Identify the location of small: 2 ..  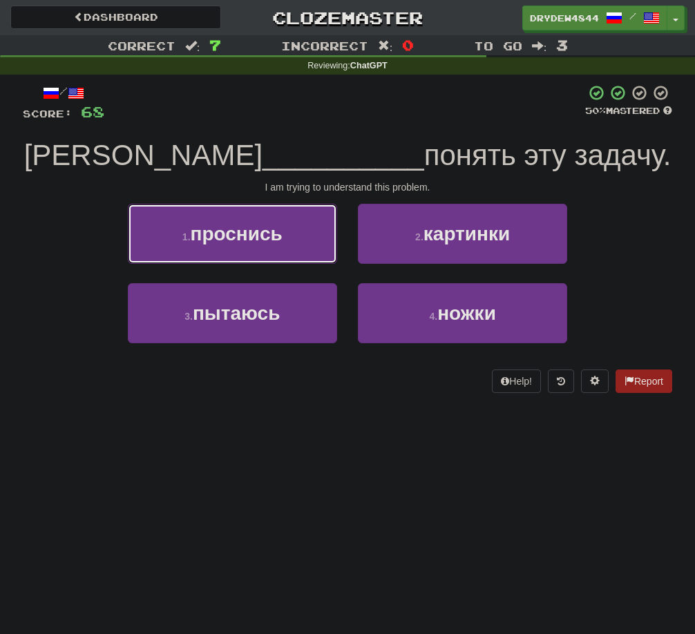
(419, 237).